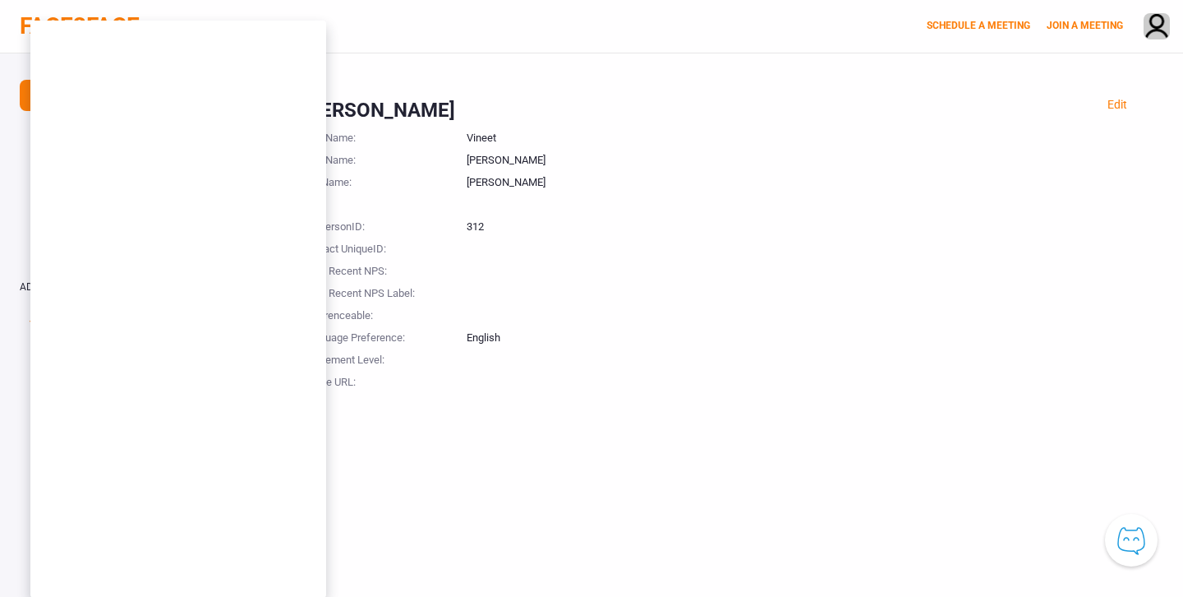 Image resolution: width=1183 pixels, height=597 pixels. I want to click on div: Vineet, so click(797, 135).